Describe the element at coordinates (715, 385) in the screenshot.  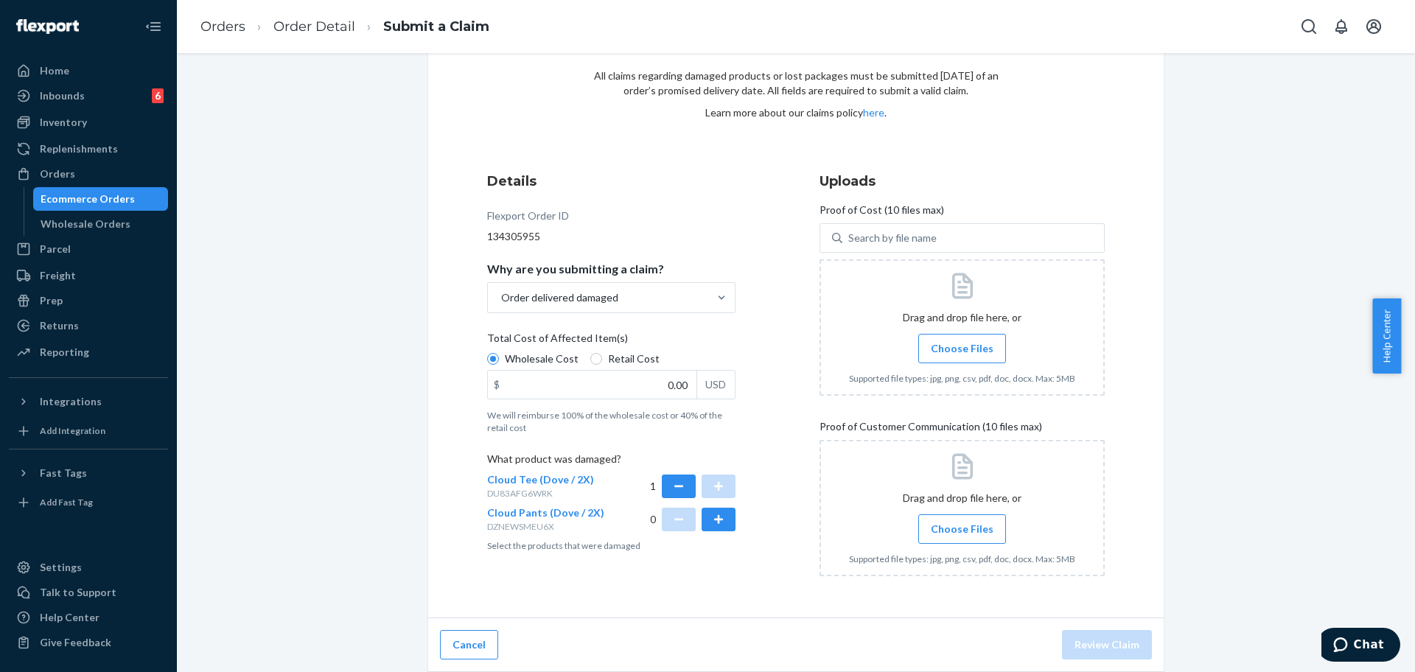
I see `div: USD` at that location.